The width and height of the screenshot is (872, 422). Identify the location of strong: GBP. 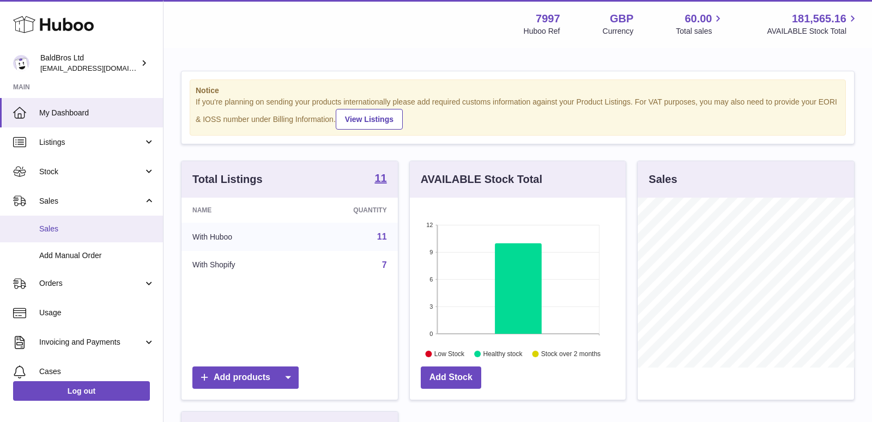
(621, 19).